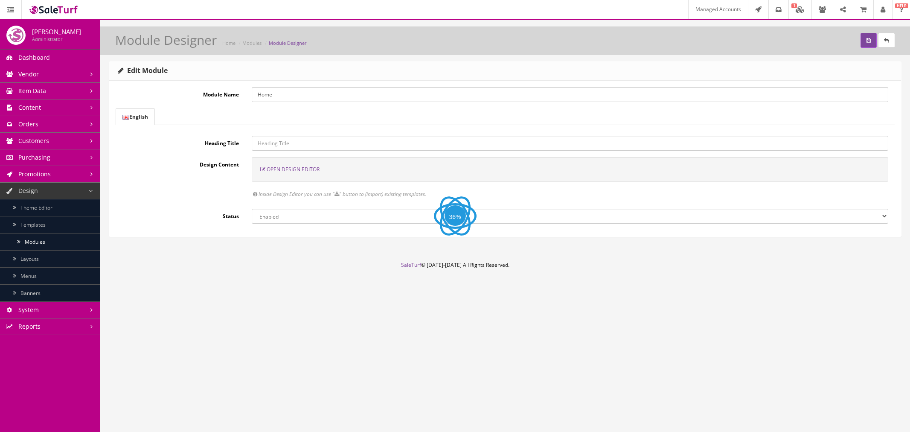 The image size is (910, 432). I want to click on span: Reports, so click(29, 326).